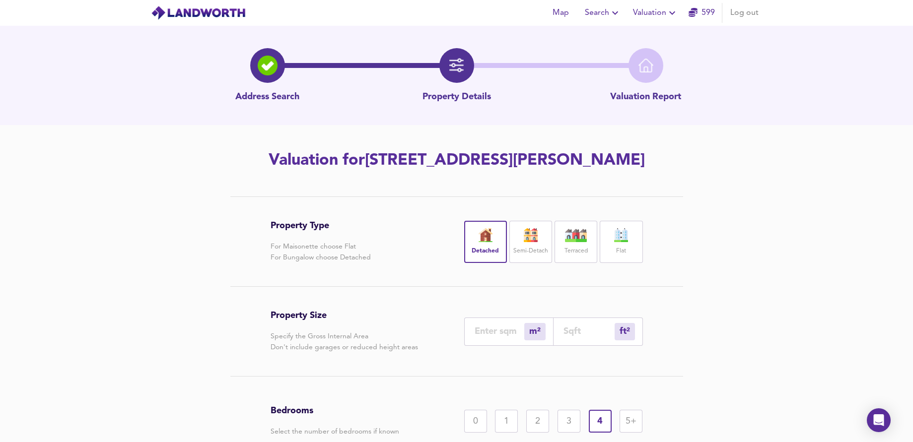 The height and width of the screenshot is (442, 913). What do you see at coordinates (198, 13) in the screenshot?
I see `img: logo` at bounding box center [198, 13].